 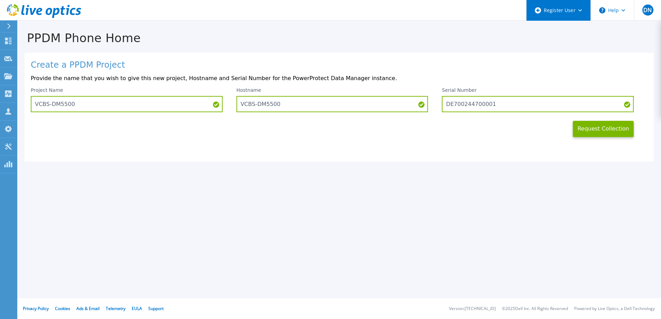 What do you see at coordinates (614, 309) in the screenshot?
I see `li: Powered by Live Optics, a Dell Technology` at bounding box center [614, 309].